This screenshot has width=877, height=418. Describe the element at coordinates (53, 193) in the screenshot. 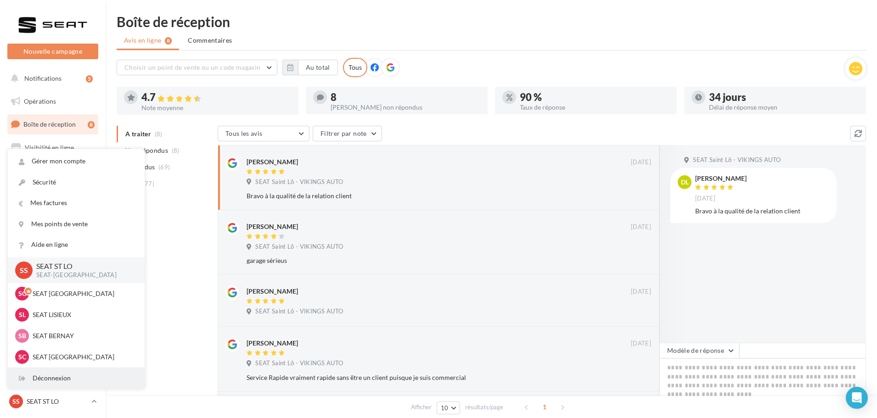

I see `a: Contacts` at that location.